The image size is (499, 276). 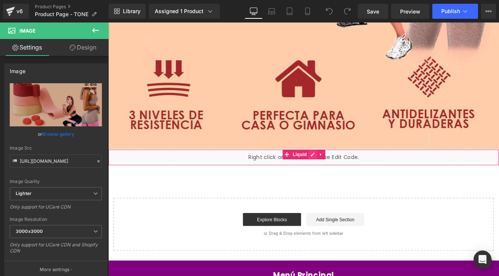 I want to click on button: Redo, so click(x=347, y=11).